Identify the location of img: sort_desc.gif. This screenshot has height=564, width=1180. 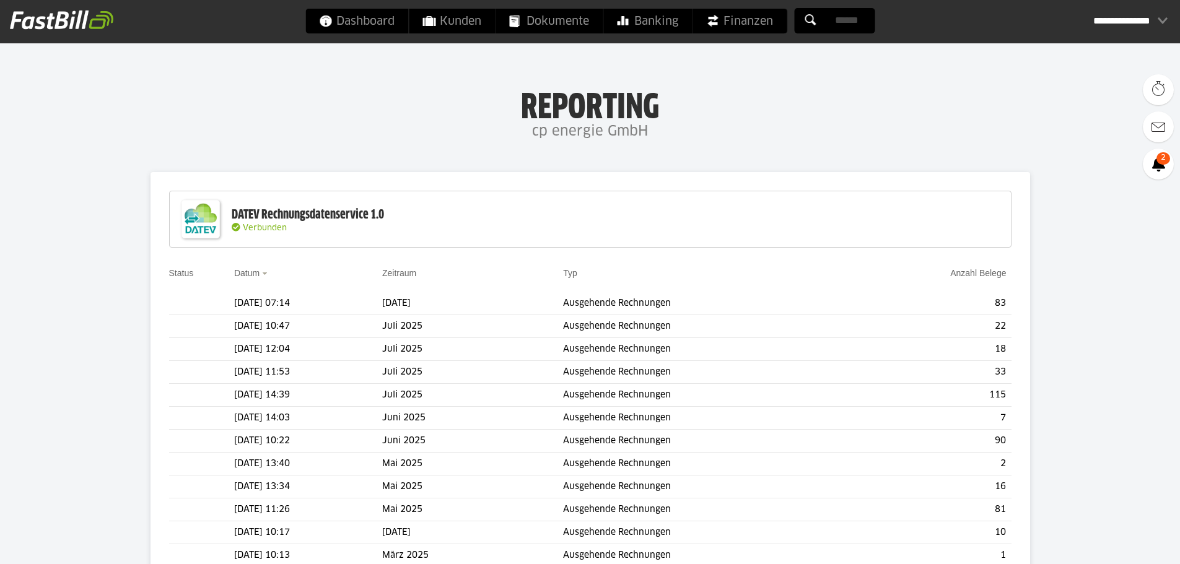
(266, 274).